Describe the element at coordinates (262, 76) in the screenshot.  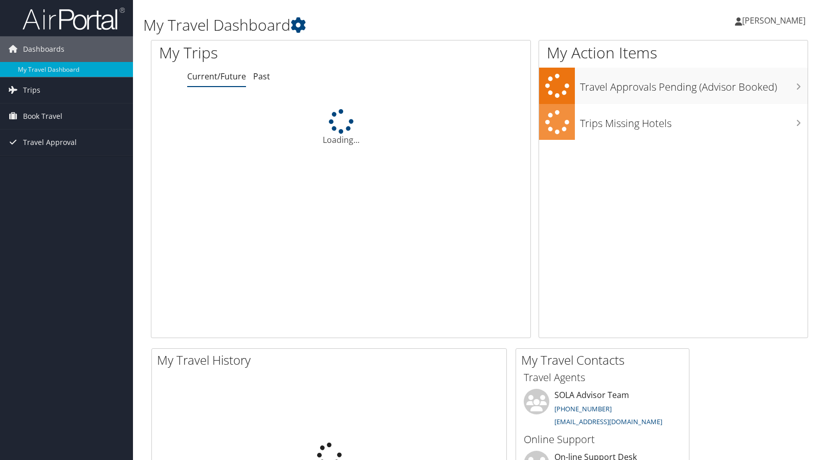
I see `a: Past` at that location.